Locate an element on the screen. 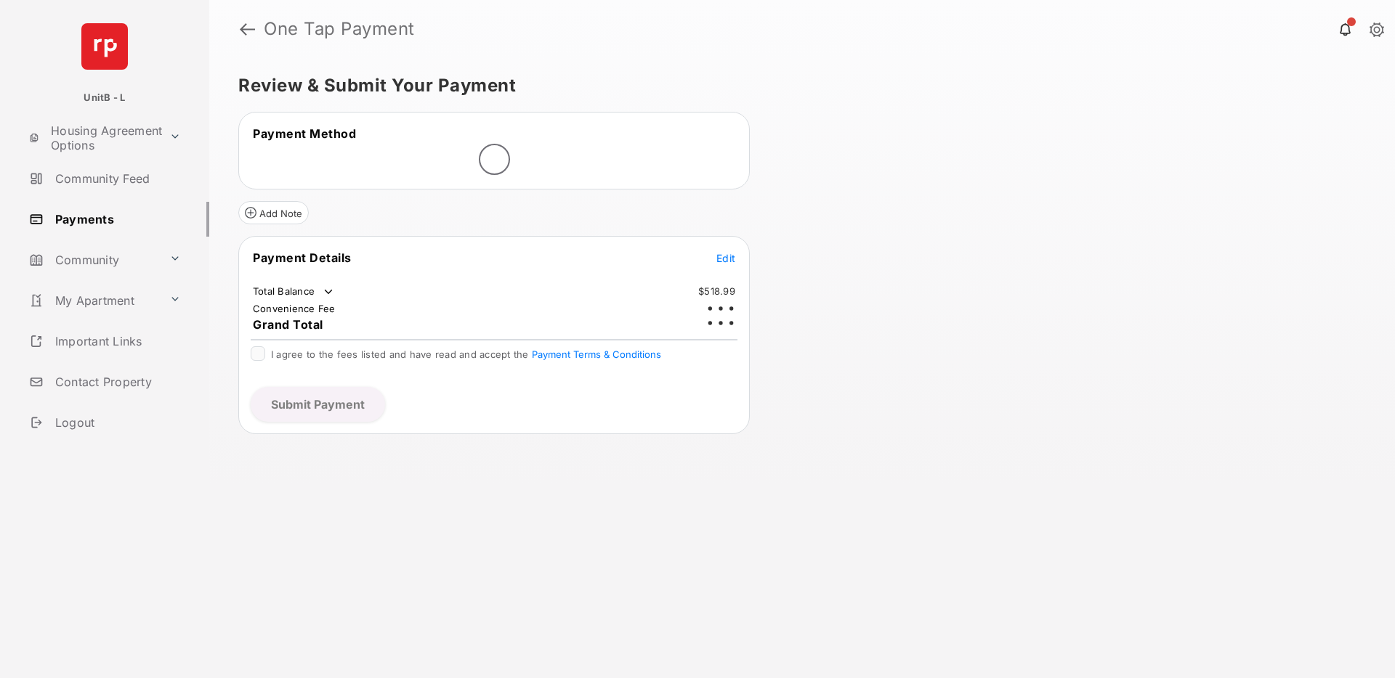 The width and height of the screenshot is (1395, 678). button: Edit is located at coordinates (726, 258).